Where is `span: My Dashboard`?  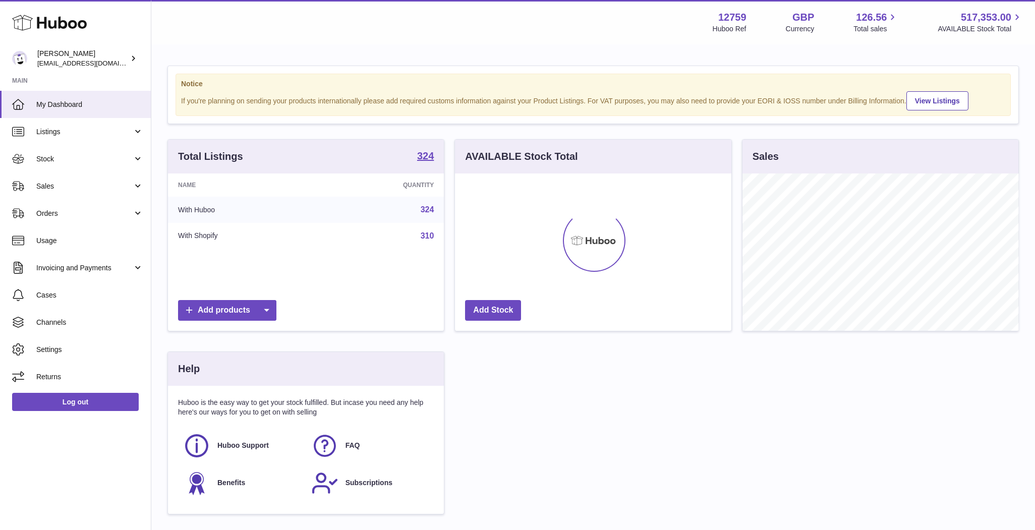
span: My Dashboard is located at coordinates (90, 104).